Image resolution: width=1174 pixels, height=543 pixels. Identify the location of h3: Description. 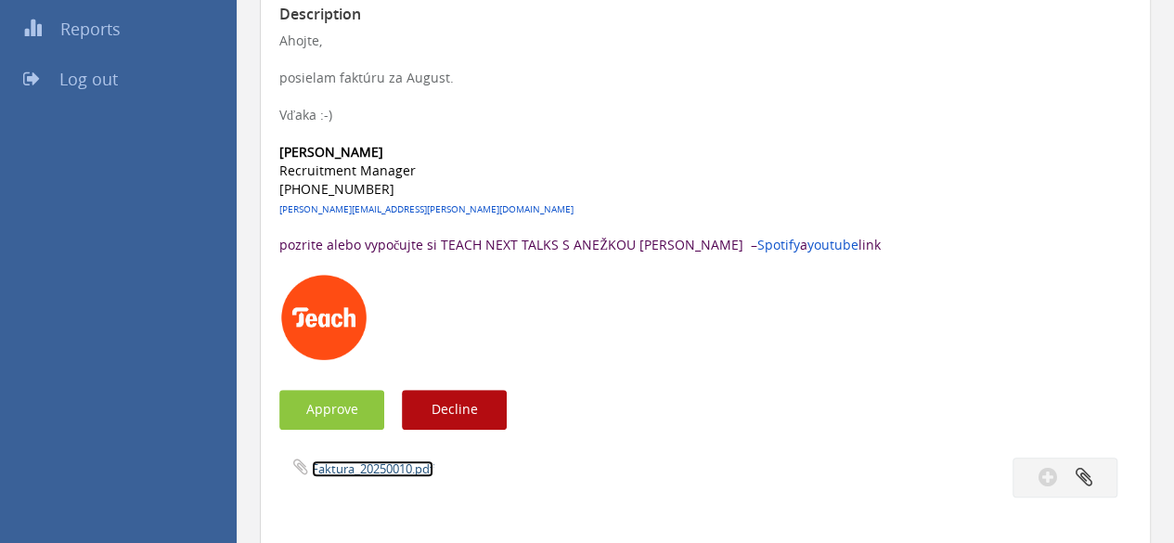
(706, 15).